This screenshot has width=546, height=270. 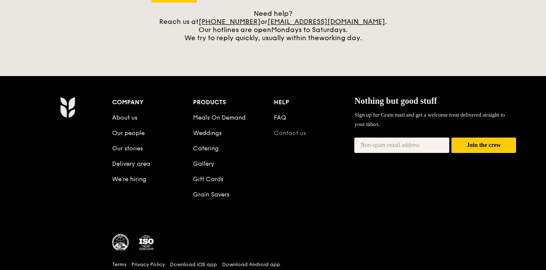 I want to click on a: We’re hiring, so click(x=129, y=179).